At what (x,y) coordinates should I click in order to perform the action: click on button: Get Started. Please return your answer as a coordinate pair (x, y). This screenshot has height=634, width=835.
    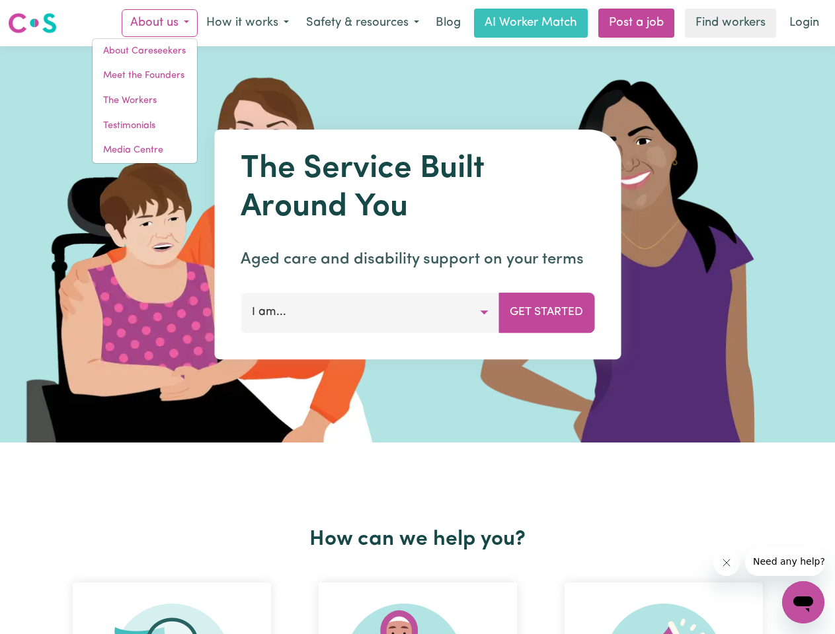
    Looking at the image, I should click on (546, 313).